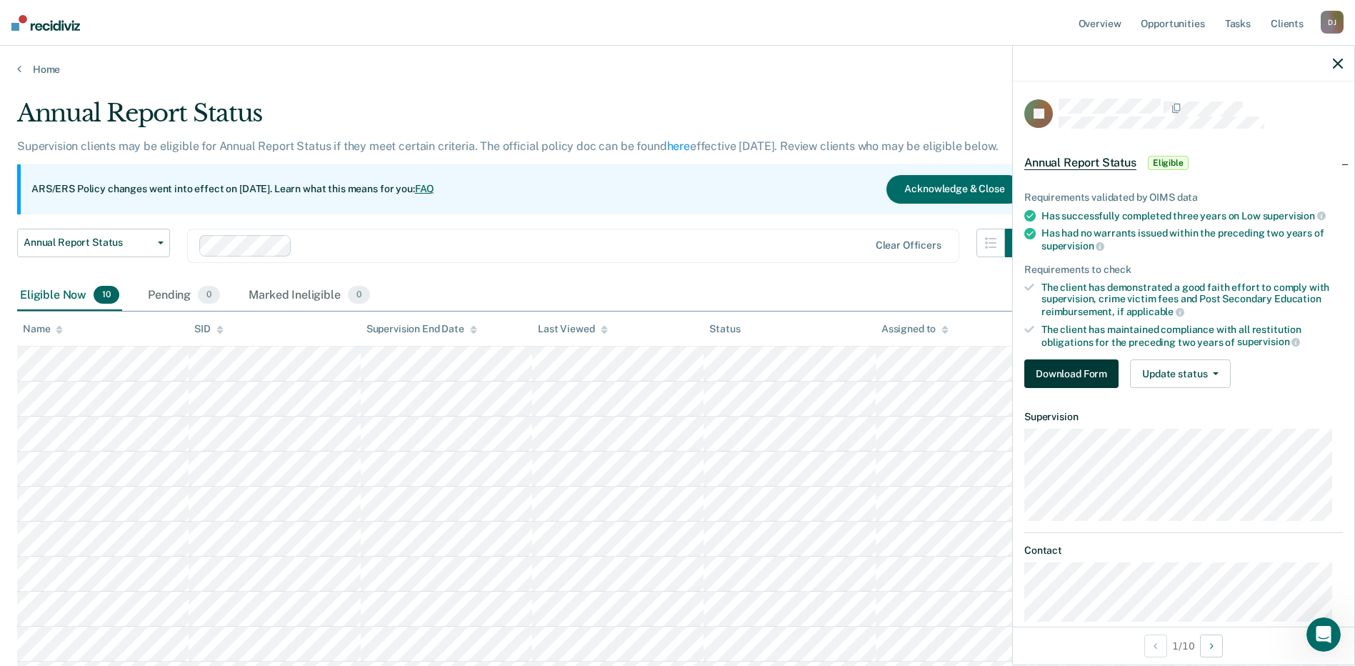 The height and width of the screenshot is (666, 1355). I want to click on div: Clear officers, so click(909, 245).